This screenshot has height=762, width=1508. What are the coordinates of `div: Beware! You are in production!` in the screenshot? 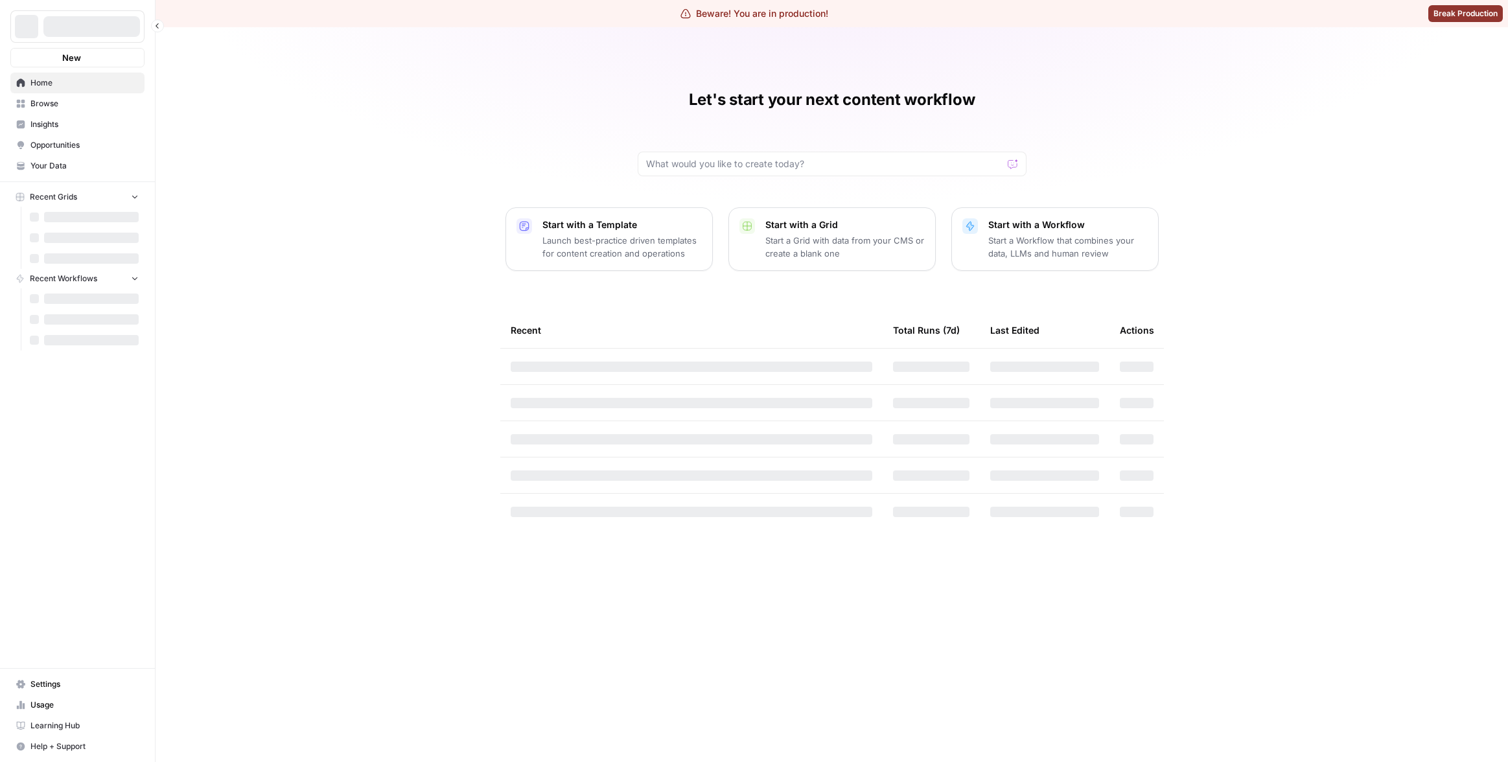 It's located at (754, 14).